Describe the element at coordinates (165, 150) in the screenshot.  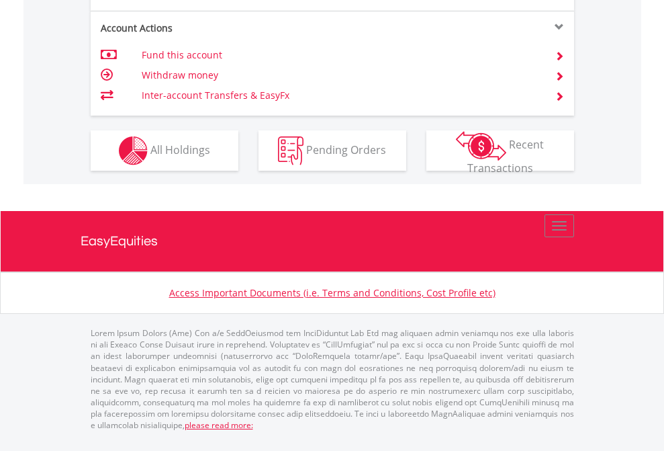
I see `button: All Holdings` at that location.